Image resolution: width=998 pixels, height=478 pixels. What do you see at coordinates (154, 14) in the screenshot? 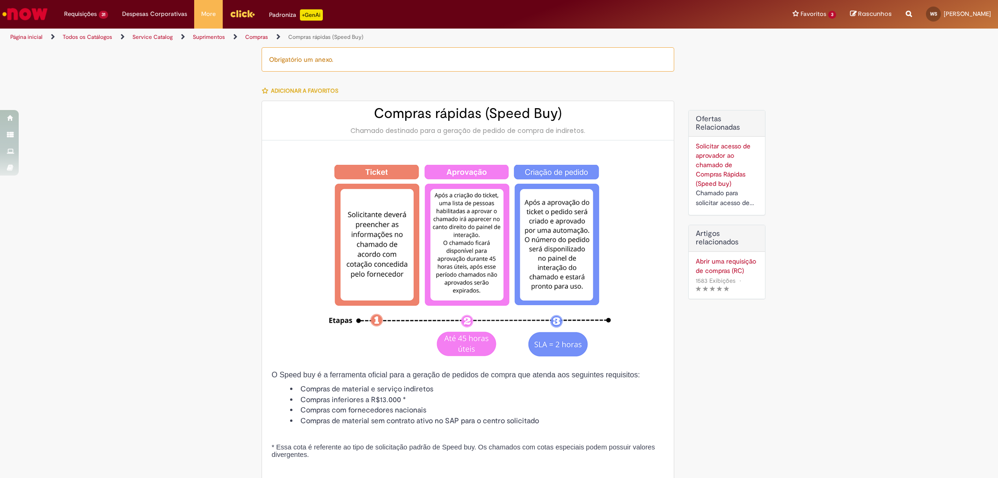
I see `span: Despesas Corporativas` at bounding box center [154, 14].